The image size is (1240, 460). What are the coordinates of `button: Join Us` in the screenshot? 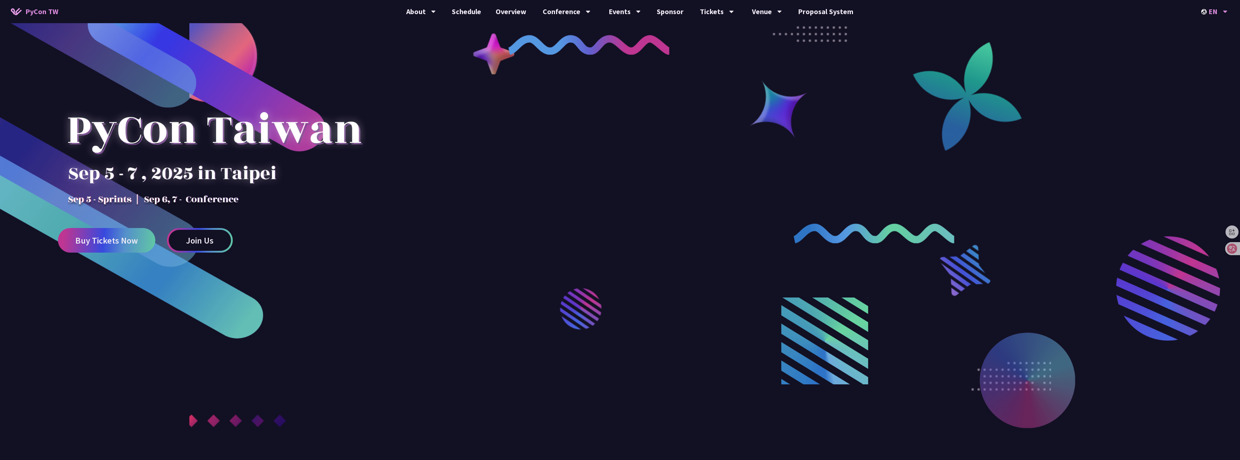 It's located at (200, 240).